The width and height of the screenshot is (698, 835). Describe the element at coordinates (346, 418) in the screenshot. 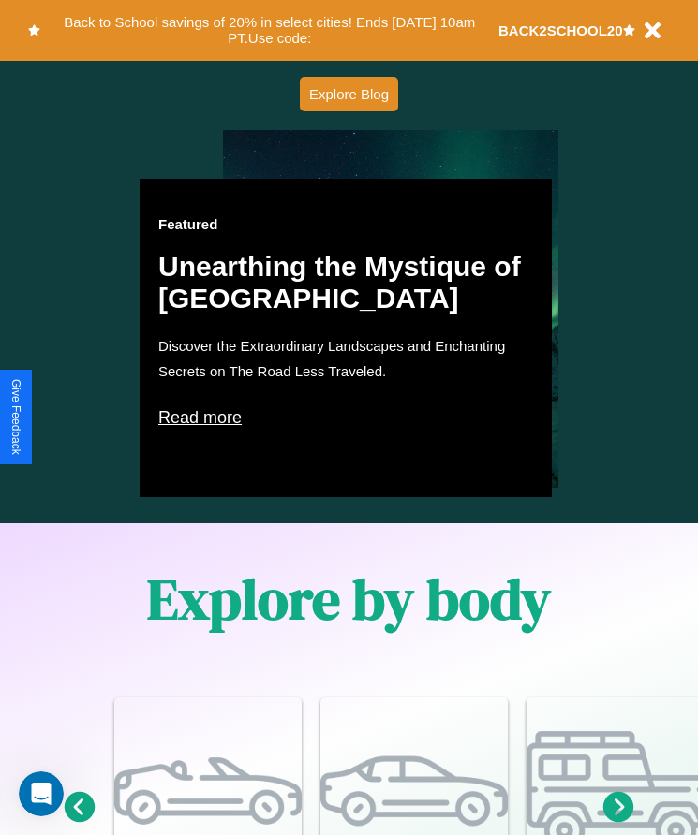

I see `p: Read more` at that location.